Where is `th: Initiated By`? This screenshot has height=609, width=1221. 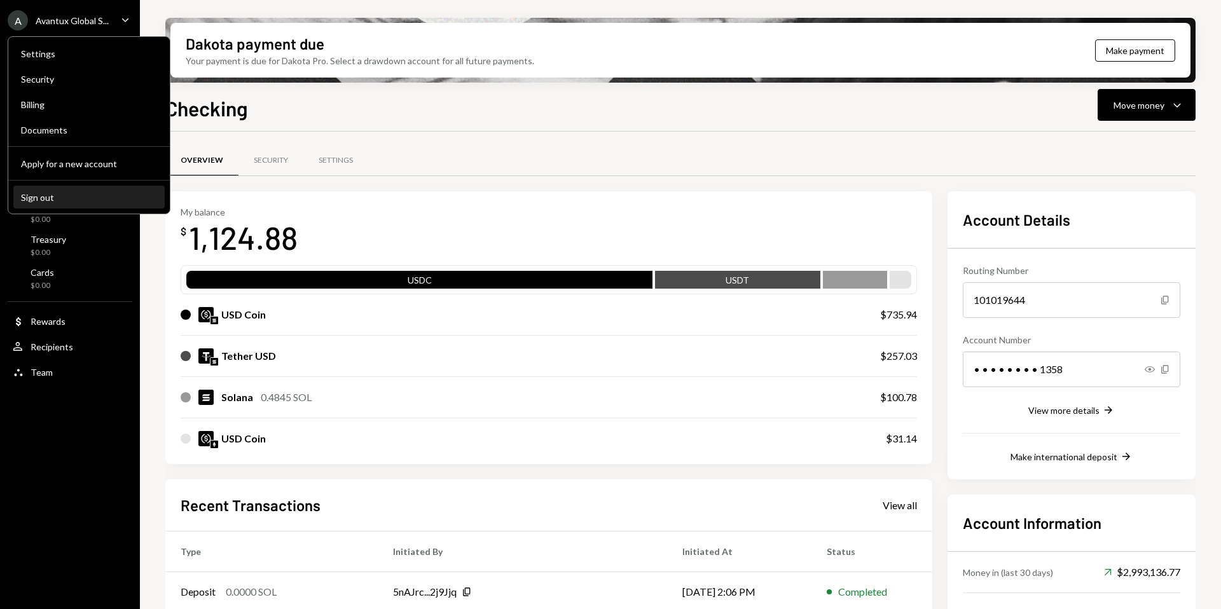
th: Initiated By is located at coordinates (522, 551).